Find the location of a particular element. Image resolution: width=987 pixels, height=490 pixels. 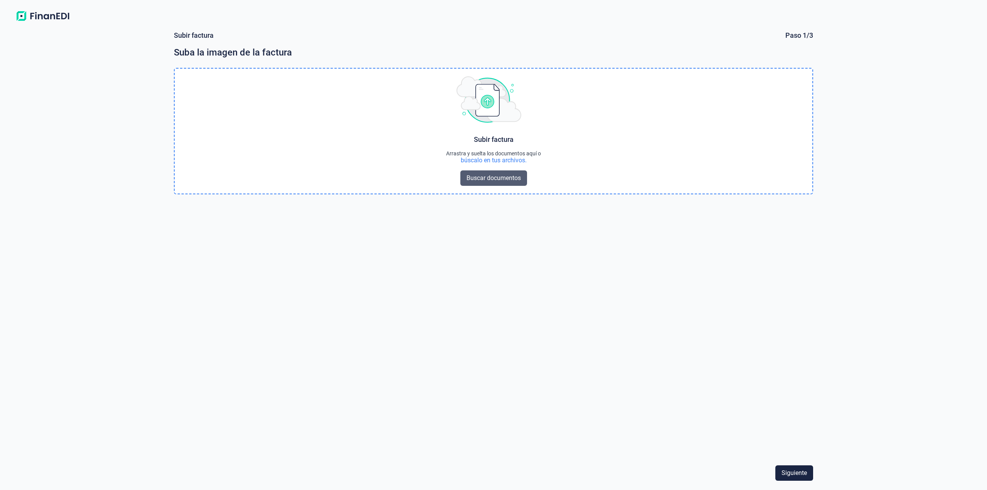

button: Siguiente is located at coordinates (794, 473).